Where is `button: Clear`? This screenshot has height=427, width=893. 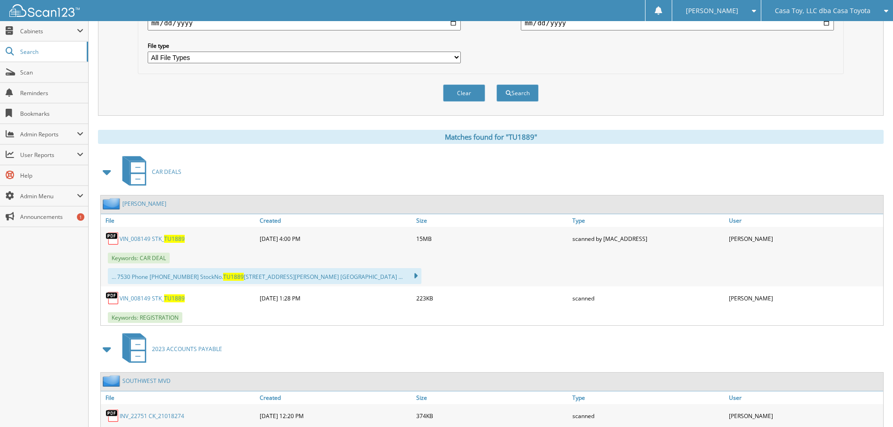 button: Clear is located at coordinates (464, 93).